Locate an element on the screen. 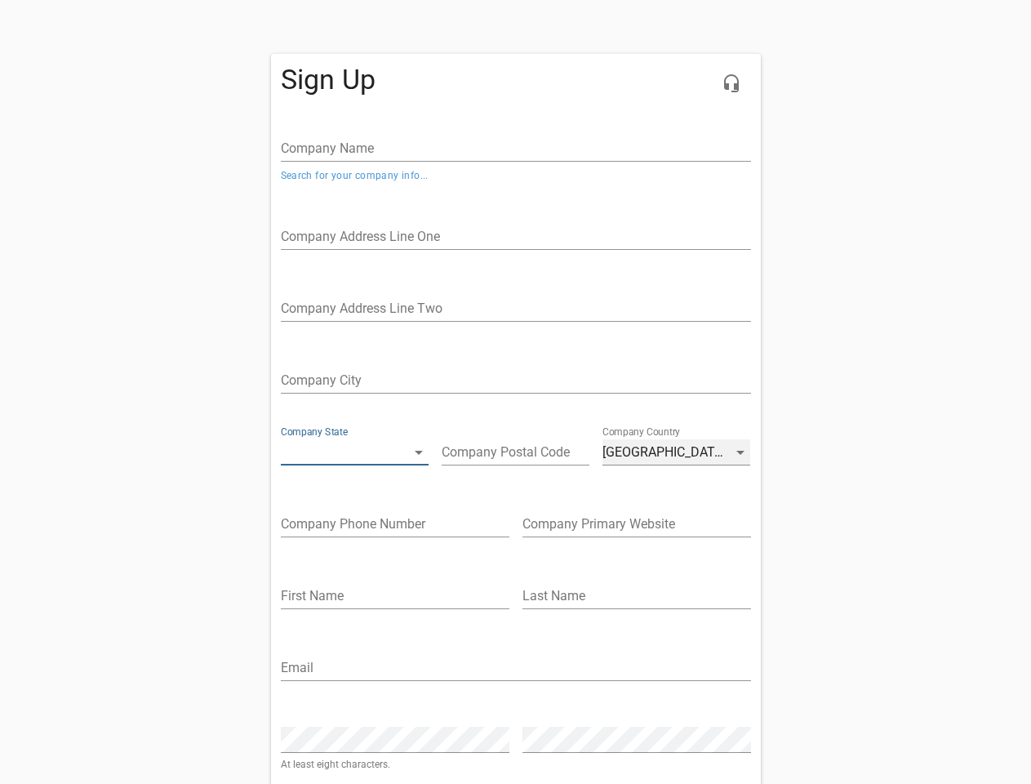 This screenshot has width=1031, height=784. a: Search for your company info... is located at coordinates (354, 176).